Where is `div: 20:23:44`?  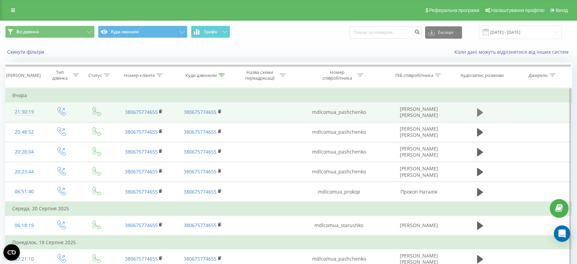 div: 20:23:44 is located at coordinates (24, 171).